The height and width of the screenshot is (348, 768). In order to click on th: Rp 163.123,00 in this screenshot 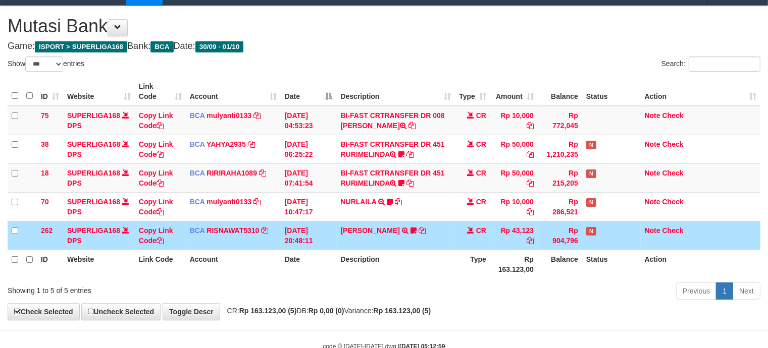, I will do `click(514, 264)`.